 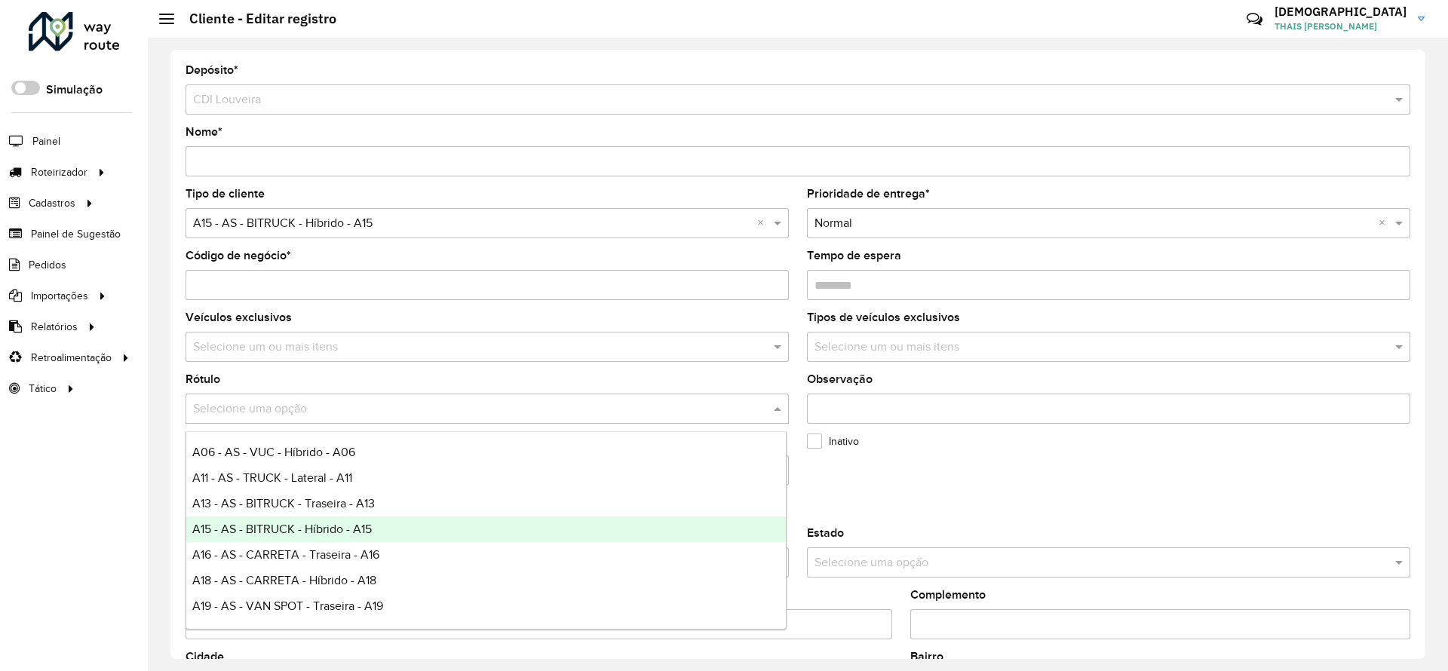 What do you see at coordinates (282, 529) in the screenshot?
I see `span: A15 - AS - BITRUCK - Híbrido - A15` at bounding box center [282, 529].